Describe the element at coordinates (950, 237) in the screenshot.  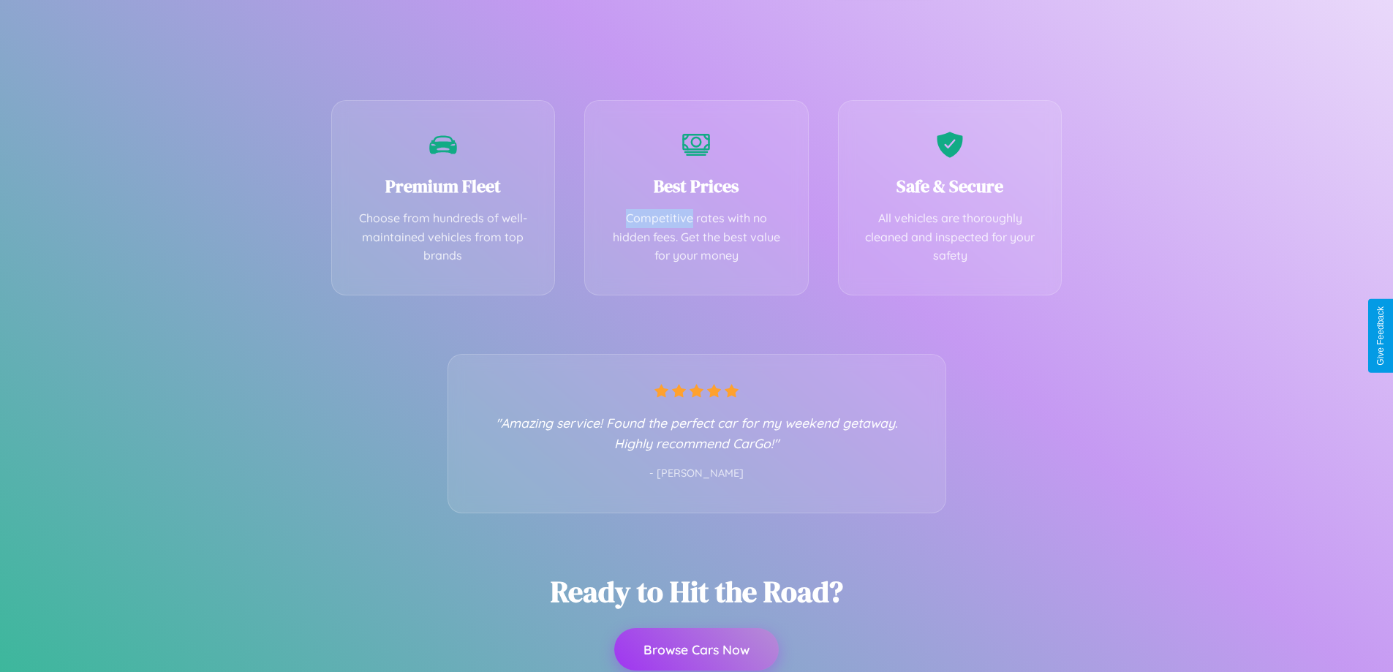
I see `p: All vehicles are thoroughly cleaned and inspected for your safety` at that location.